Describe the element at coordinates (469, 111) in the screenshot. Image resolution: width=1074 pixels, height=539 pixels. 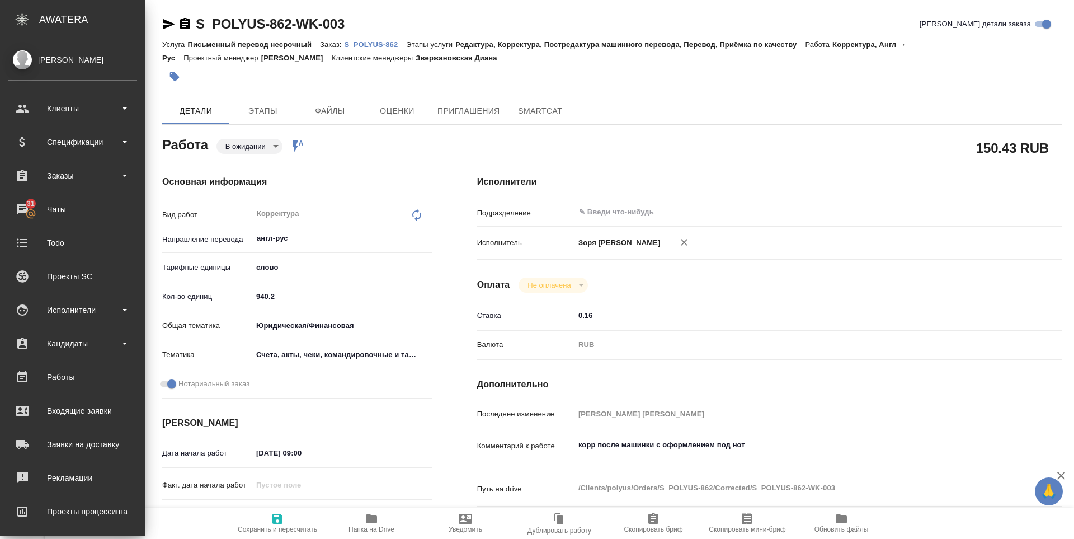
I see `span: Приглашения` at that location.